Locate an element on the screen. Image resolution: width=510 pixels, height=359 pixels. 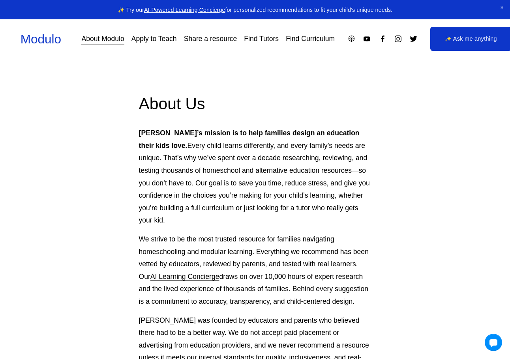
a: Find Tutors is located at coordinates (261, 39).